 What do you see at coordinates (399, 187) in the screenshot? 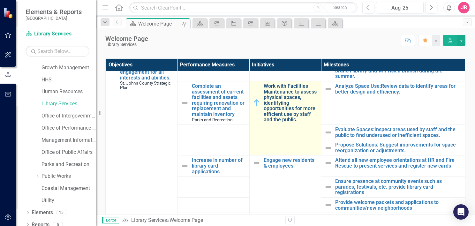
I see `a: Ensure presence at community events such as parades, festivals, etc. provide library card registr...` at bounding box center [399, 187].